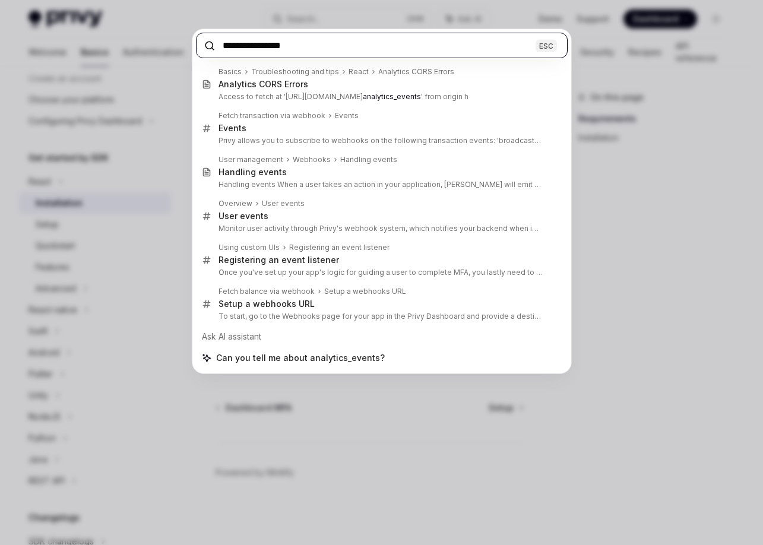 Image resolution: width=763 pixels, height=545 pixels. I want to click on p: Monitor user activity through Privy's webhook system, which notifies your backend when important eve, so click(381, 229).